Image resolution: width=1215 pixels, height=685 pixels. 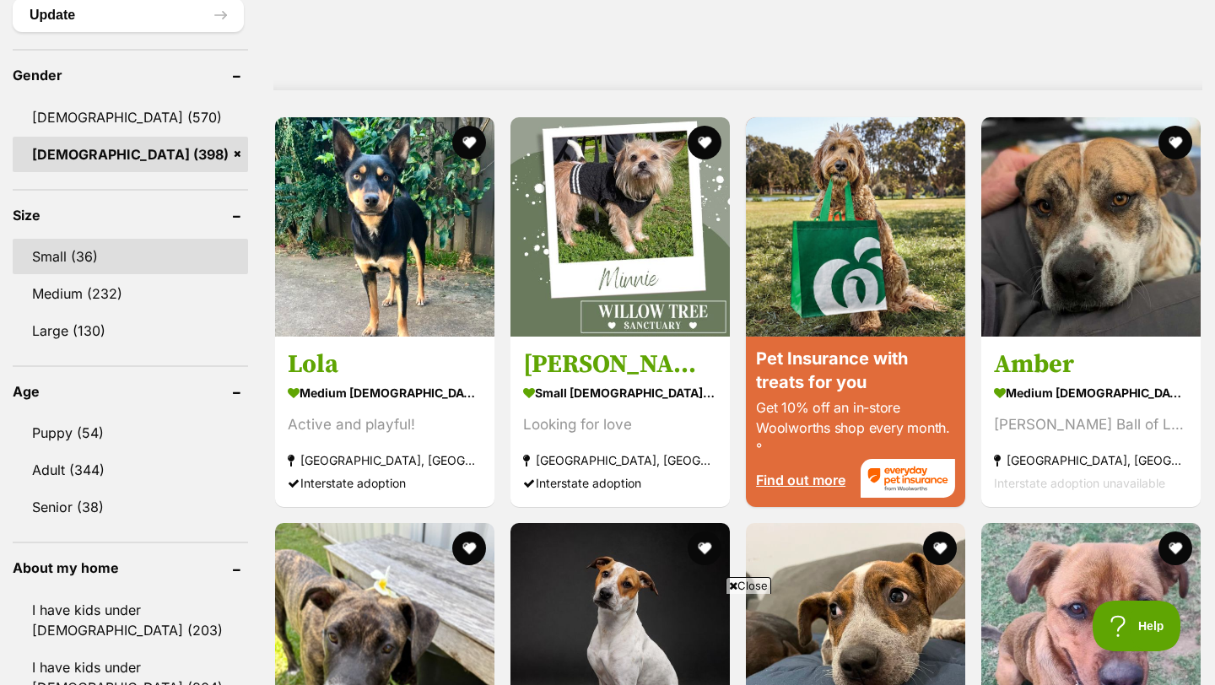 I want to click on div: Looking for love, so click(x=620, y=425).